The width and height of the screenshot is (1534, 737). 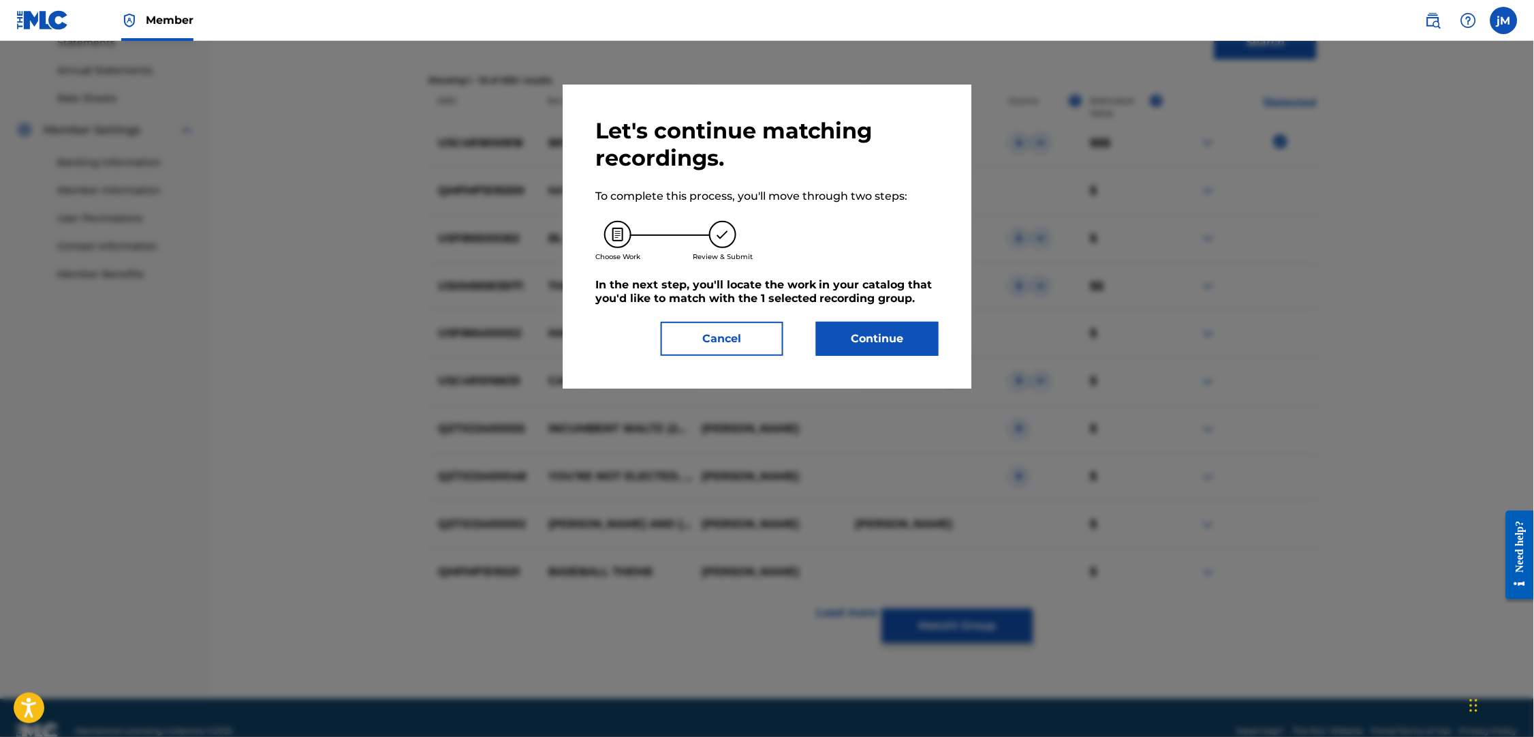 What do you see at coordinates (1474, 705) in the screenshot?
I see `div: Drag` at bounding box center [1474, 705].